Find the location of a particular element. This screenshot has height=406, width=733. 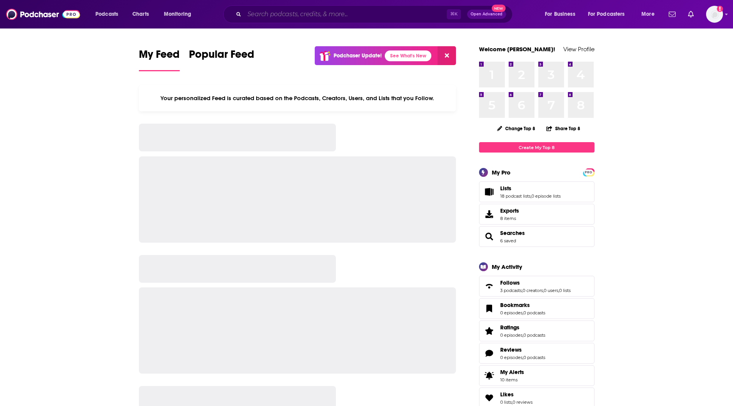

span: Popular Feed is located at coordinates (222, 57).